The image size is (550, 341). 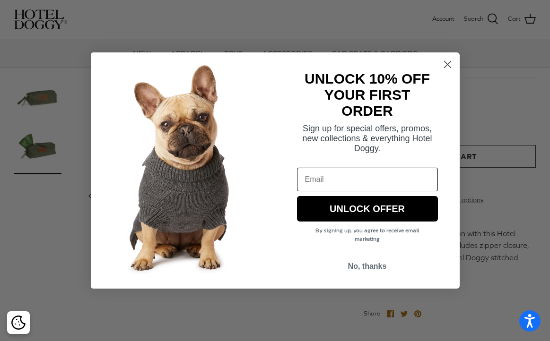 What do you see at coordinates (367, 209) in the screenshot?
I see `button: UNLOCK OFFER` at bounding box center [367, 209].